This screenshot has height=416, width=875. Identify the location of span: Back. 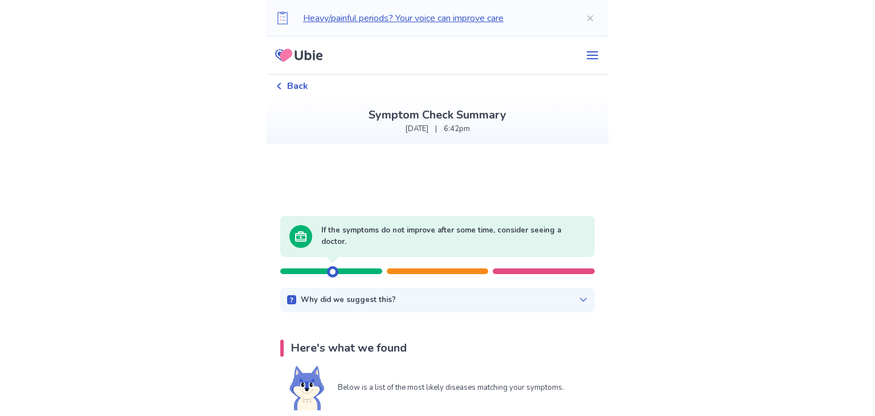
(297, 86).